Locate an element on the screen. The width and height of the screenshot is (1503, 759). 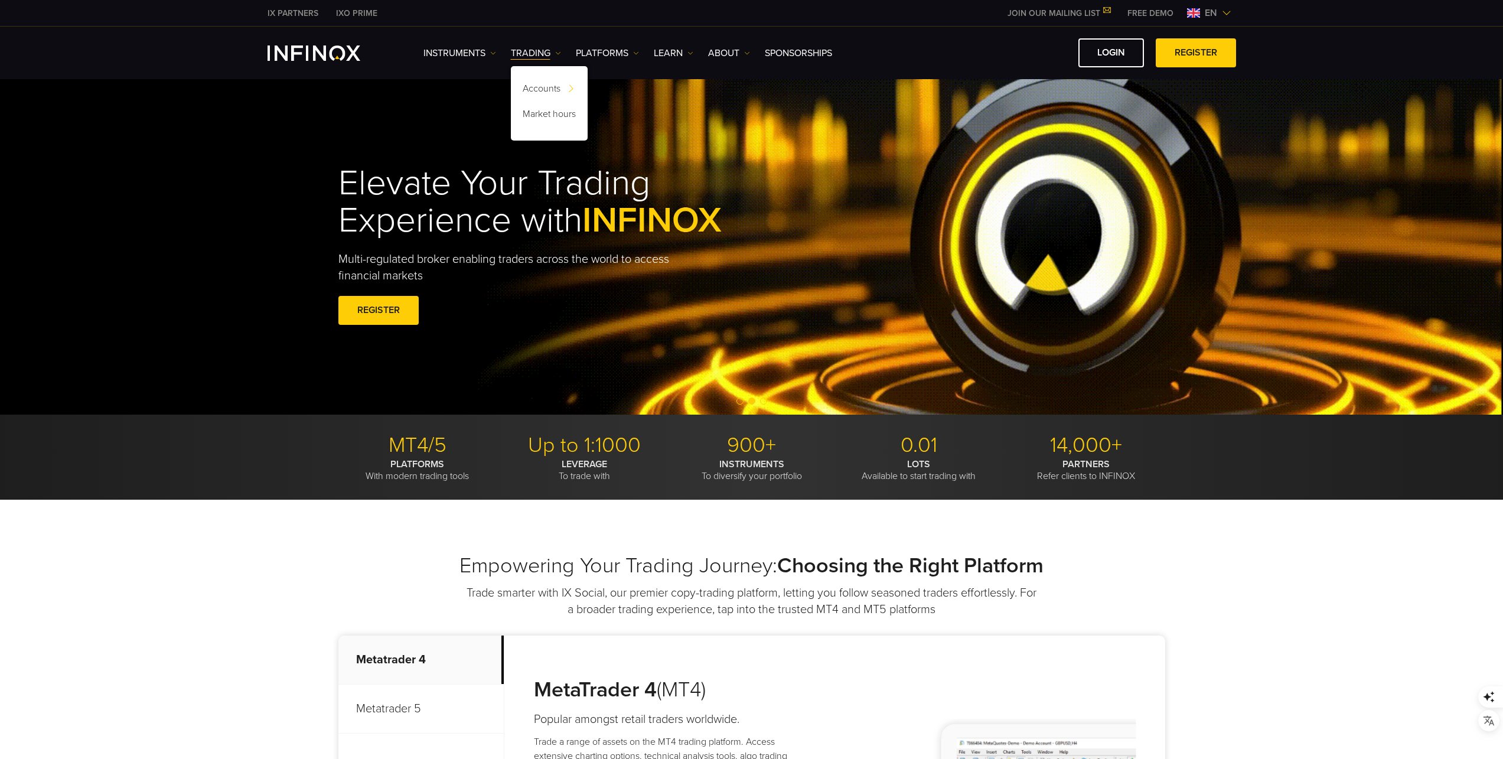
p: To trade with is located at coordinates (584, 470).